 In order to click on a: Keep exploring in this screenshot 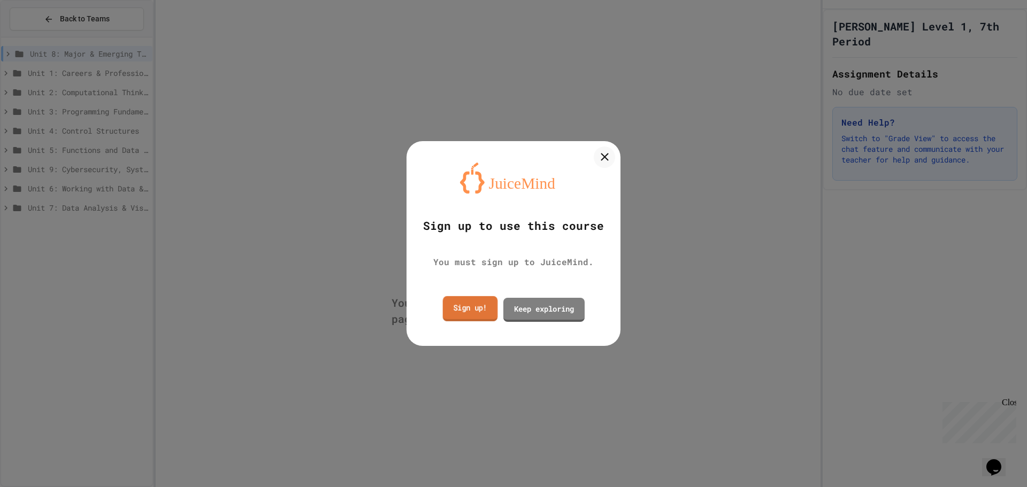, I will do `click(544, 310)`.